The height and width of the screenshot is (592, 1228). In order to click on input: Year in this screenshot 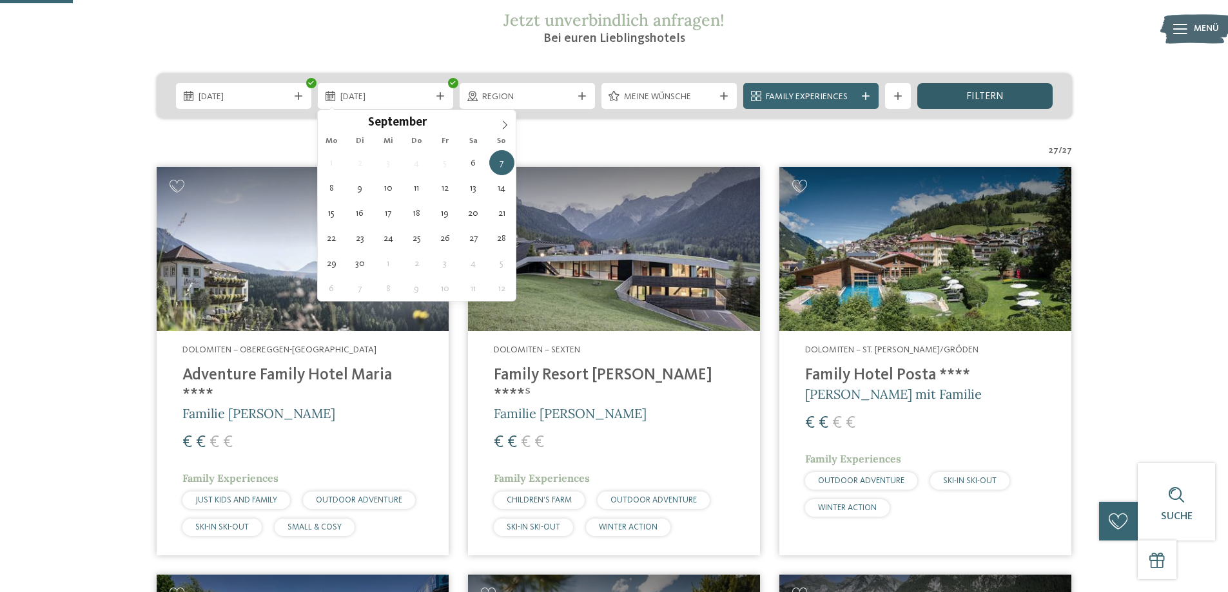, I will do `click(448, 122)`.